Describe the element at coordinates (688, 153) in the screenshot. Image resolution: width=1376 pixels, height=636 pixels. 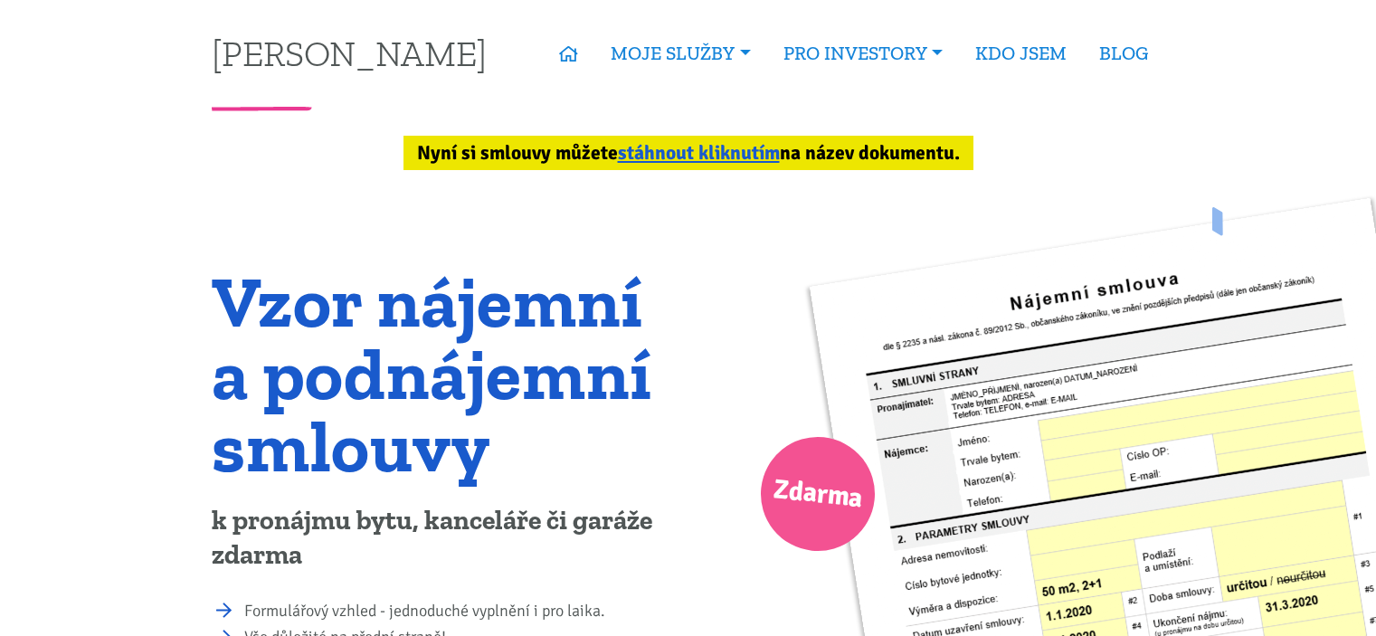
I see `div: Nyní si smlouvy můžete na název dokumentu.` at that location.